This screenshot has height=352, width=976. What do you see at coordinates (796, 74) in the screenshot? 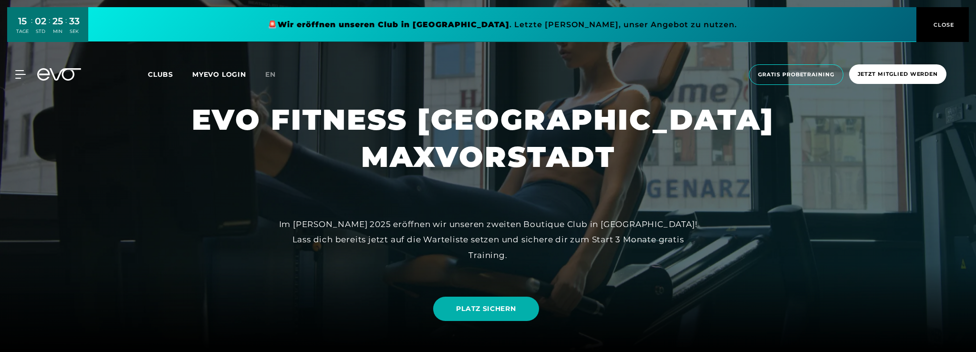
I see `a: Gratis Probetraining` at bounding box center [796, 74].